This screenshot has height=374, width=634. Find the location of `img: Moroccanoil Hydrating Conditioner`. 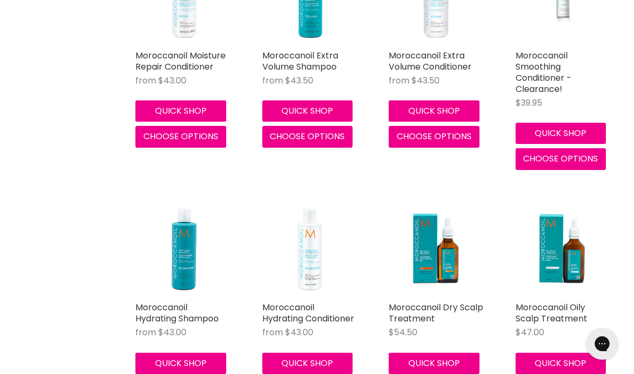

img: Moroccanoil Hydrating Conditioner is located at coordinates (310, 249).